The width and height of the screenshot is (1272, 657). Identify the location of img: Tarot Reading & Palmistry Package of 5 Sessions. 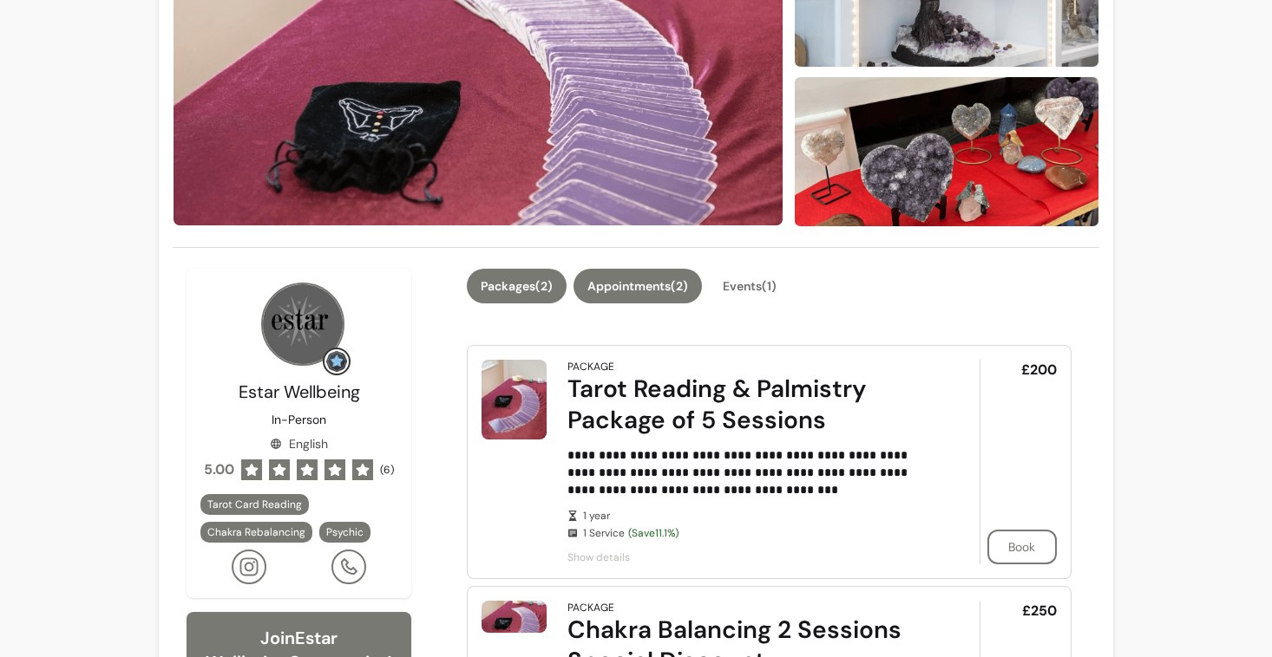
(513, 400).